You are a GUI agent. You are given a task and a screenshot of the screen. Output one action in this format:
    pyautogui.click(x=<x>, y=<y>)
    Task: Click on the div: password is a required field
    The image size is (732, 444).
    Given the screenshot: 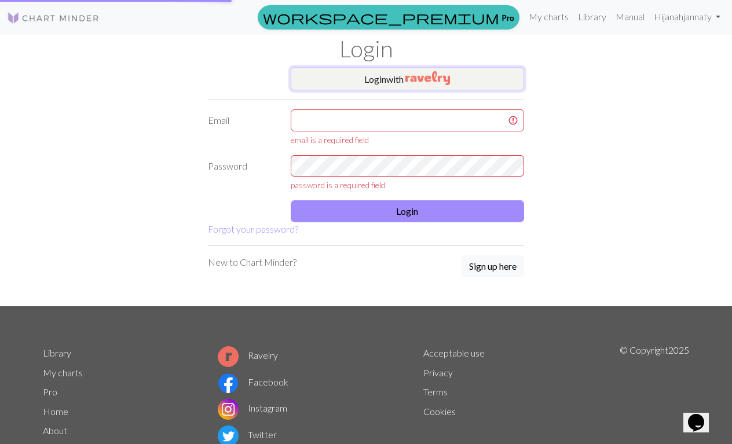 What is the action you would take?
    pyautogui.click(x=408, y=185)
    